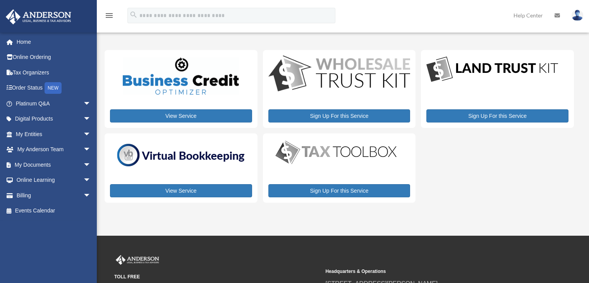 This screenshot has width=589, height=283. I want to click on small: TOLL FREE, so click(217, 277).